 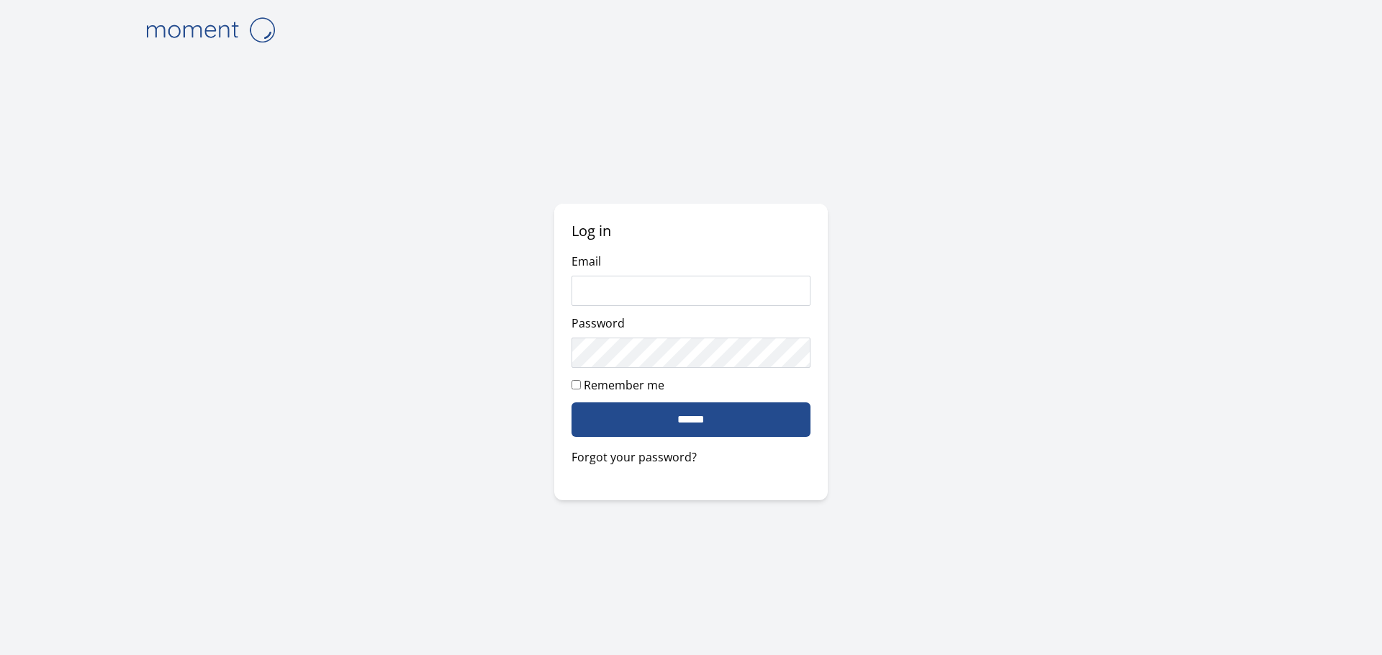 What do you see at coordinates (598, 323) in the screenshot?
I see `label: Password` at bounding box center [598, 323].